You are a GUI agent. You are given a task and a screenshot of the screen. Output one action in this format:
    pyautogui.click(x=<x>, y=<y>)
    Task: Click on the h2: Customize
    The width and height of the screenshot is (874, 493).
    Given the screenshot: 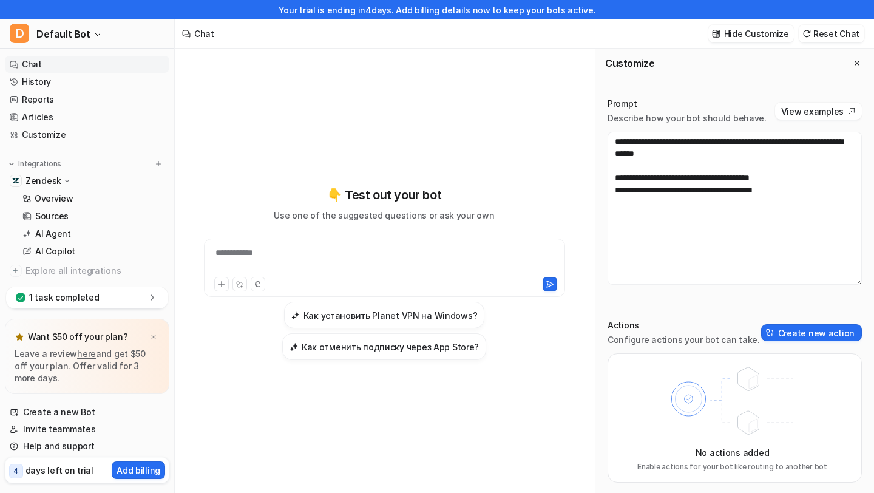 What is the action you would take?
    pyautogui.click(x=629, y=63)
    